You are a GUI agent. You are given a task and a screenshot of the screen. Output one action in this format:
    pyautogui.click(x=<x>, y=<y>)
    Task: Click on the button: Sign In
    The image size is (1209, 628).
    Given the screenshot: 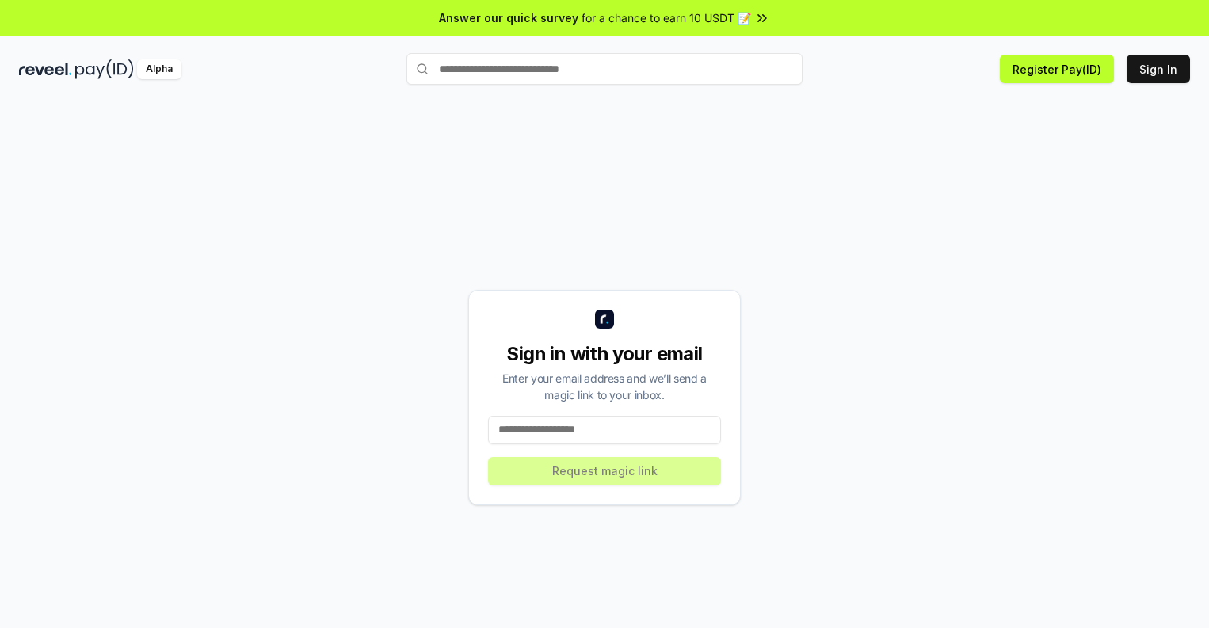 What is the action you would take?
    pyautogui.click(x=1158, y=69)
    